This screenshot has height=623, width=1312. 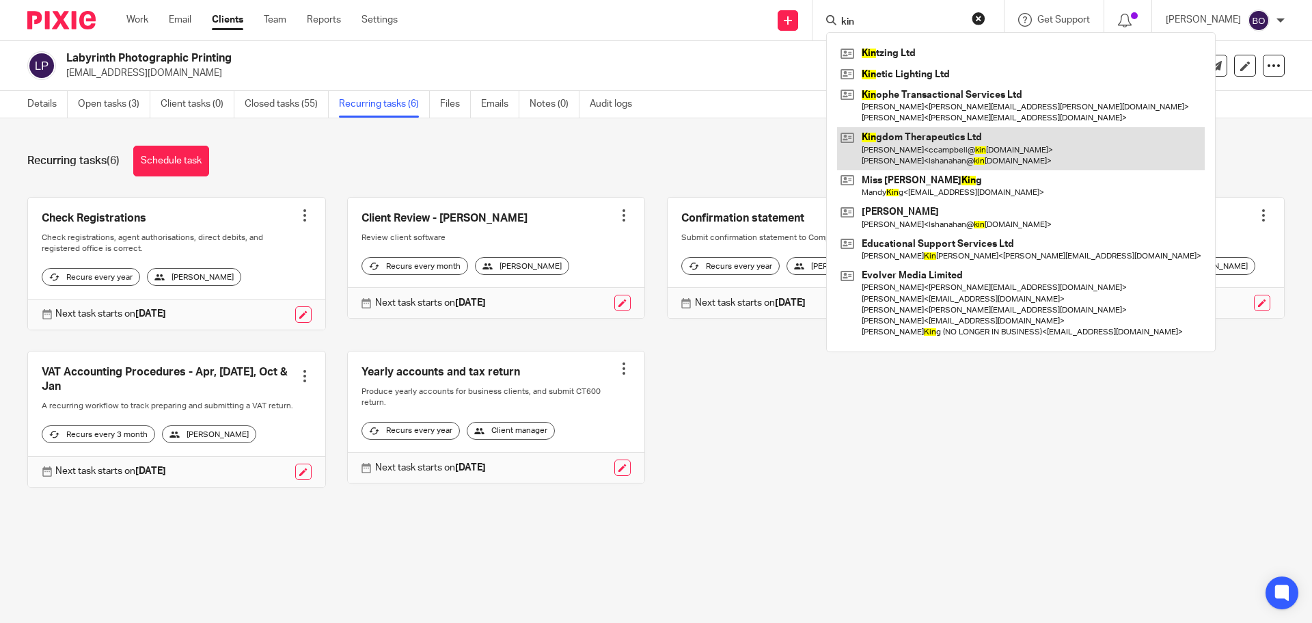 I want to click on a: Work, so click(x=137, y=20).